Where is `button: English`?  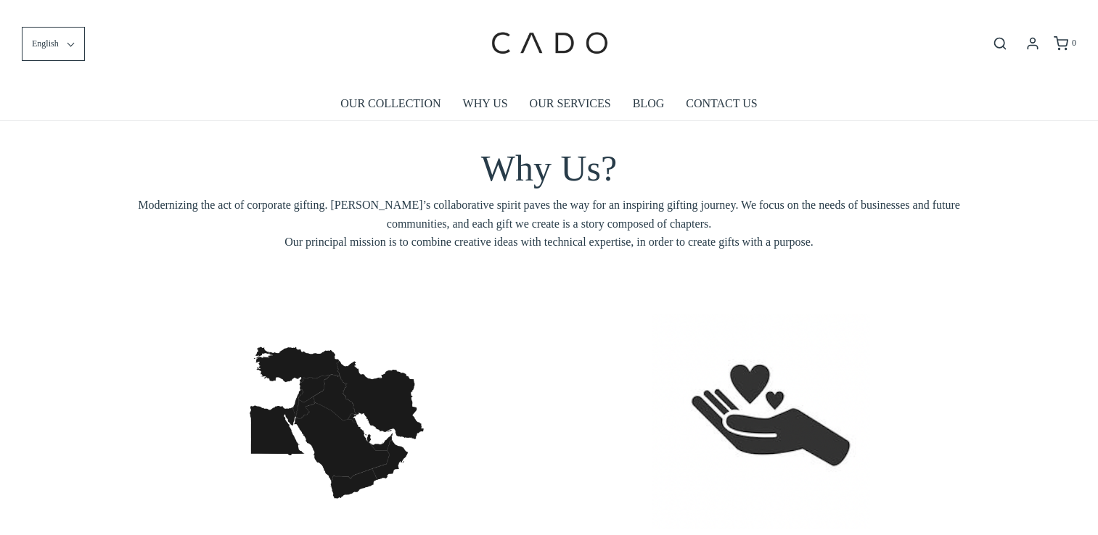 button: English is located at coordinates (53, 44).